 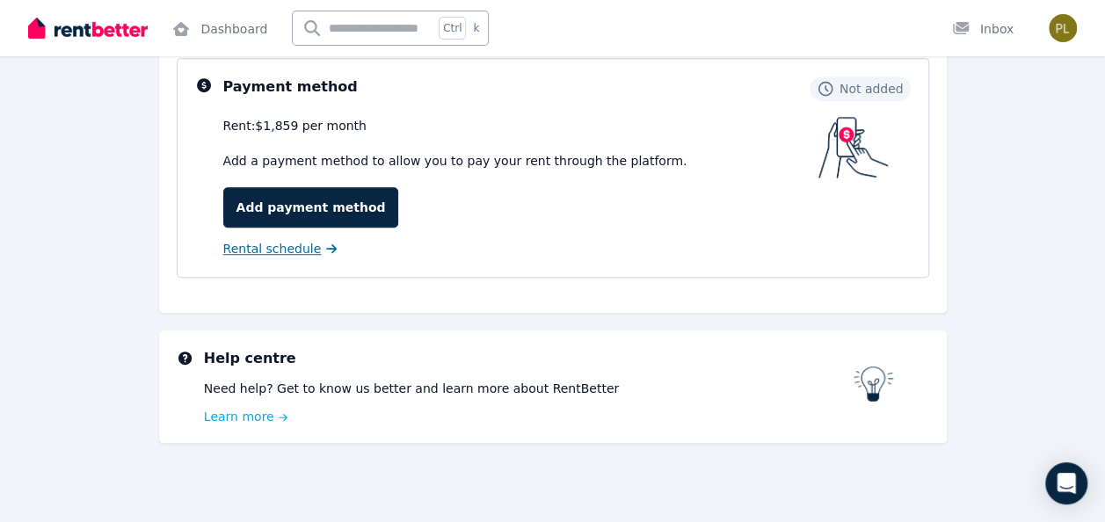 I want to click on div: Rent: $1,859 per month, so click(x=520, y=126).